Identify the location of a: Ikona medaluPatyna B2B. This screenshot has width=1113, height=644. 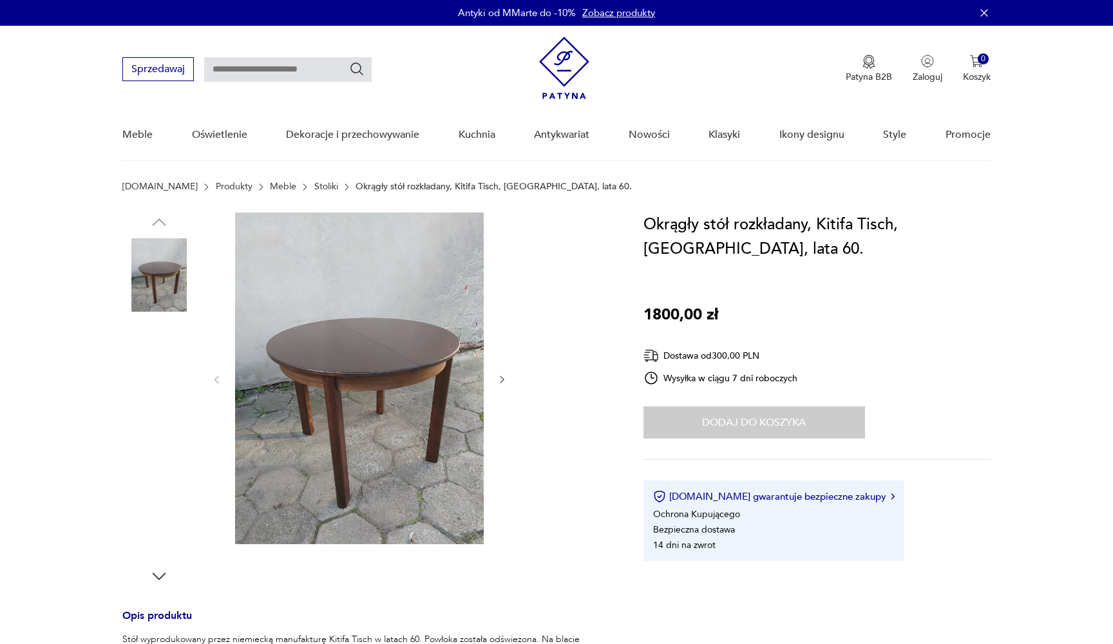
(869, 69).